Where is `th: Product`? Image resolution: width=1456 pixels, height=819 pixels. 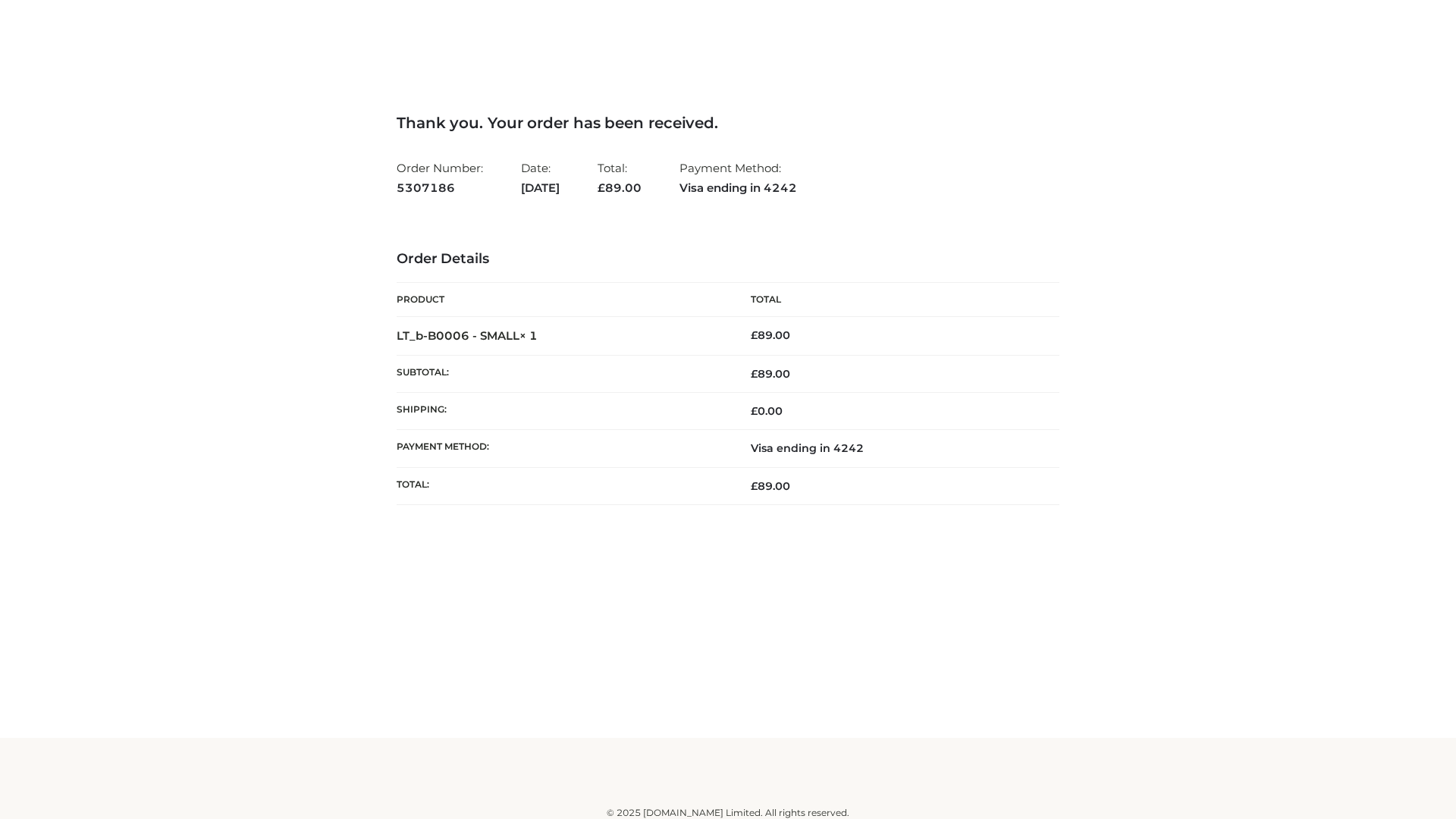 th: Product is located at coordinates (562, 299).